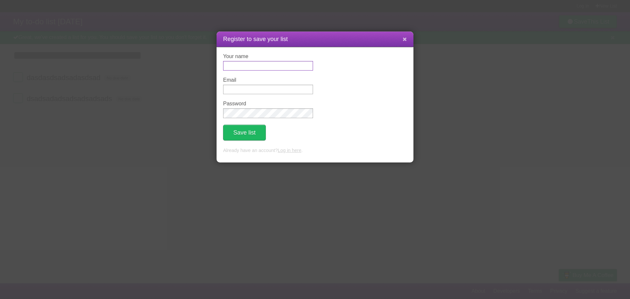  Describe the element at coordinates (315, 39) in the screenshot. I see `h1: Register to save your list` at that location.